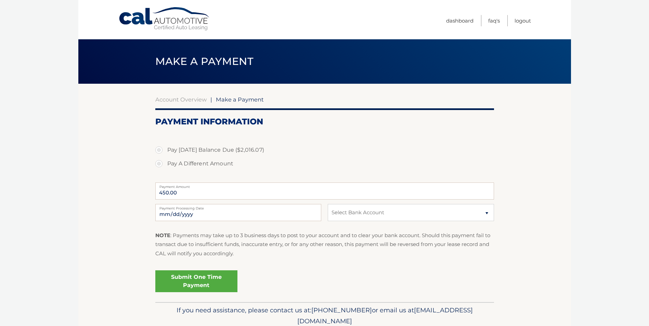 The width and height of the screenshot is (649, 326). Describe the element at coordinates (181, 100) in the screenshot. I see `a: Account Overview` at that location.